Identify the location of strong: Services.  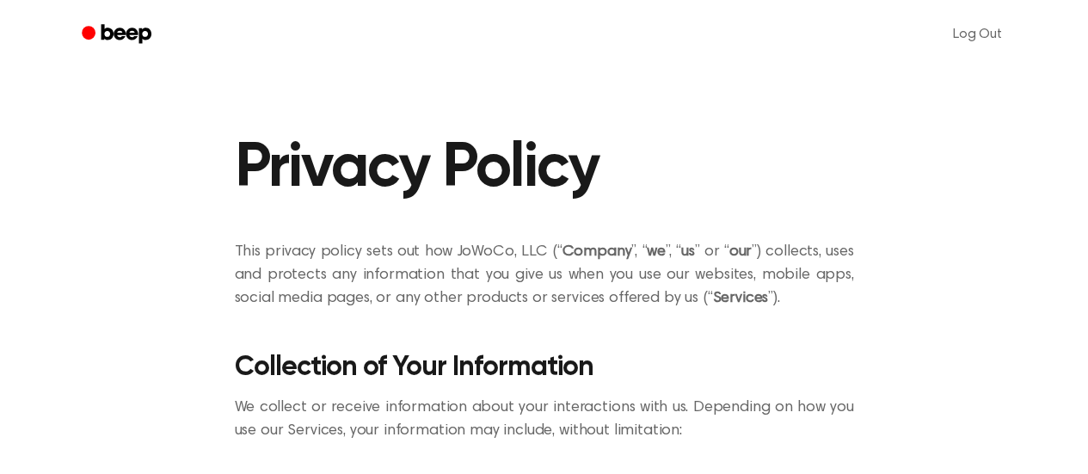
(740, 299).